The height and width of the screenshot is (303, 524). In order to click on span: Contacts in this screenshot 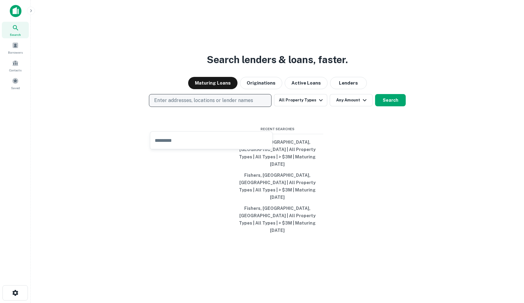, I will do `click(15, 70)`.